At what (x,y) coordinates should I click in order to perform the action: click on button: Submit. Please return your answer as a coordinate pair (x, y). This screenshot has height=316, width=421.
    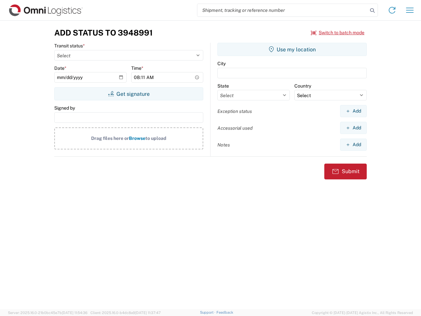
    Looking at the image, I should click on (345, 171).